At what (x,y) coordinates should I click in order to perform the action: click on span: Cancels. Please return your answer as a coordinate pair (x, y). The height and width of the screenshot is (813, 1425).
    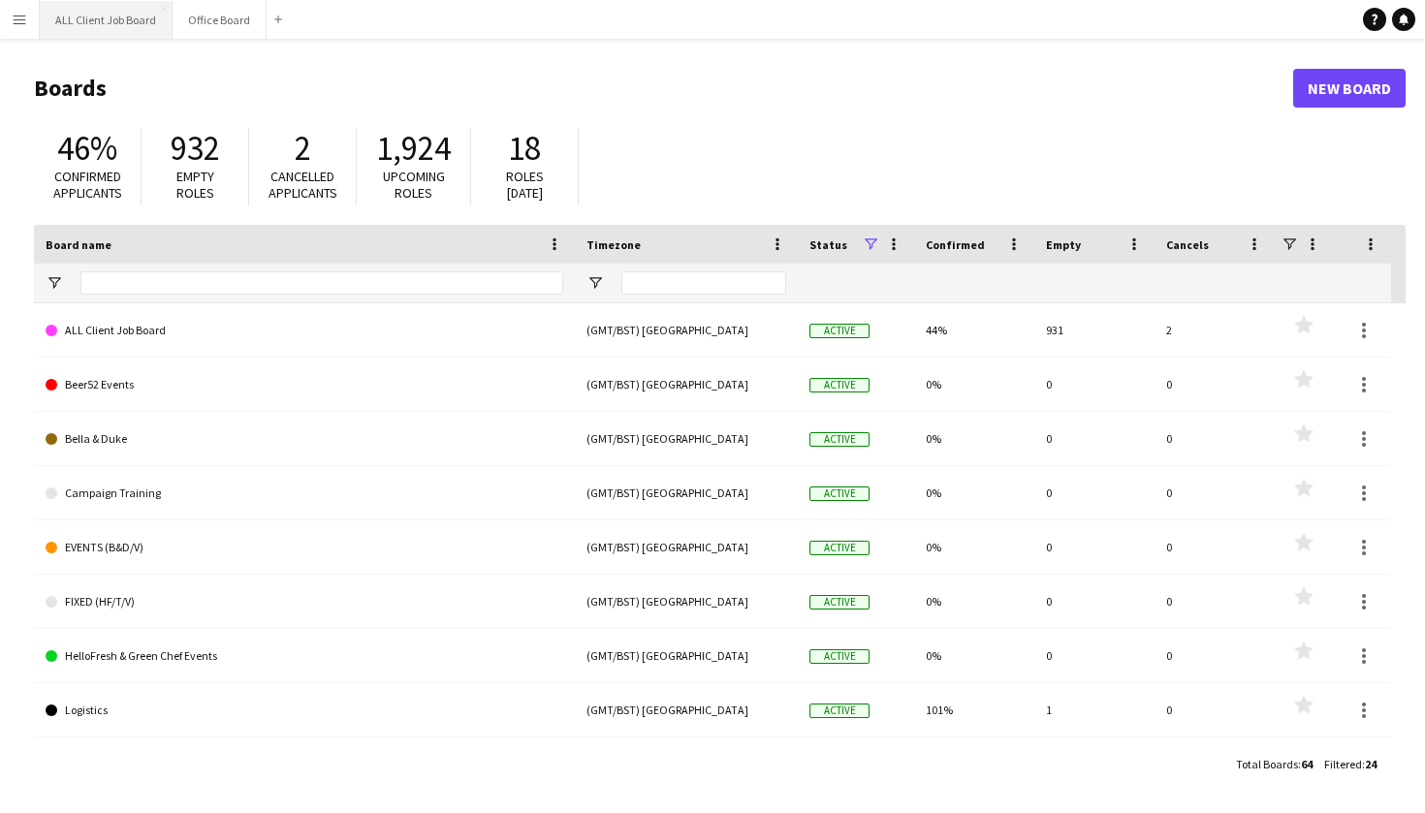
    Looking at the image, I should click on (1188, 244).